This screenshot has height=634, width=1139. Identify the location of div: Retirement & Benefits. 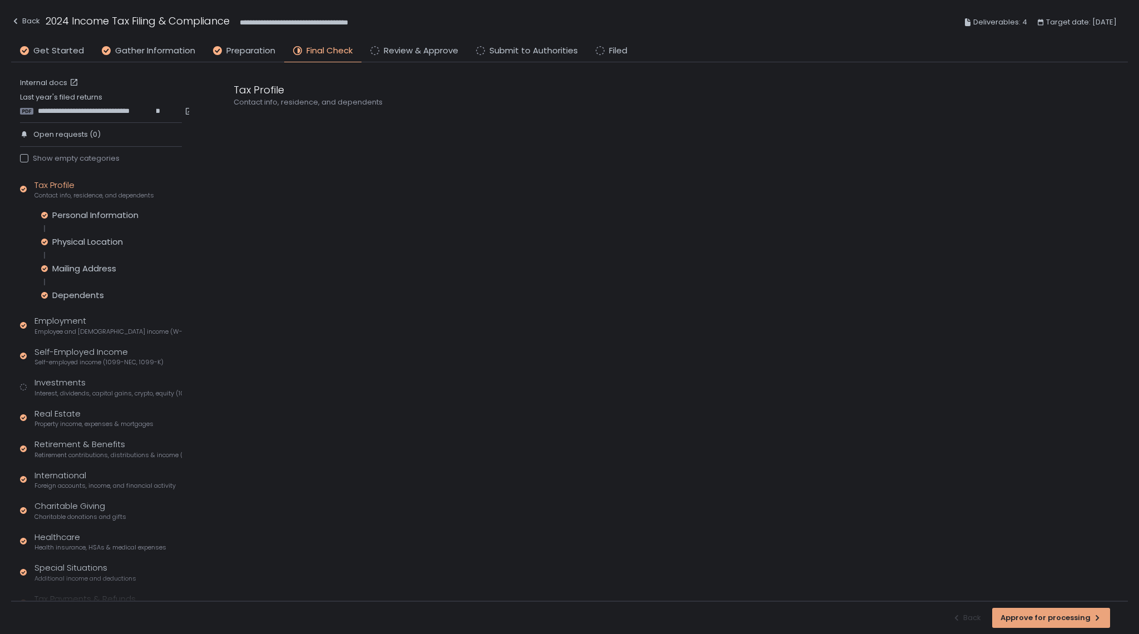
(108, 449).